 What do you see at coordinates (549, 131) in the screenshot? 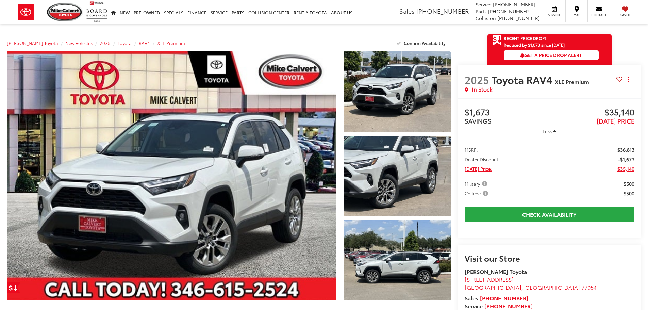
I see `button: Less` at bounding box center [549, 131].